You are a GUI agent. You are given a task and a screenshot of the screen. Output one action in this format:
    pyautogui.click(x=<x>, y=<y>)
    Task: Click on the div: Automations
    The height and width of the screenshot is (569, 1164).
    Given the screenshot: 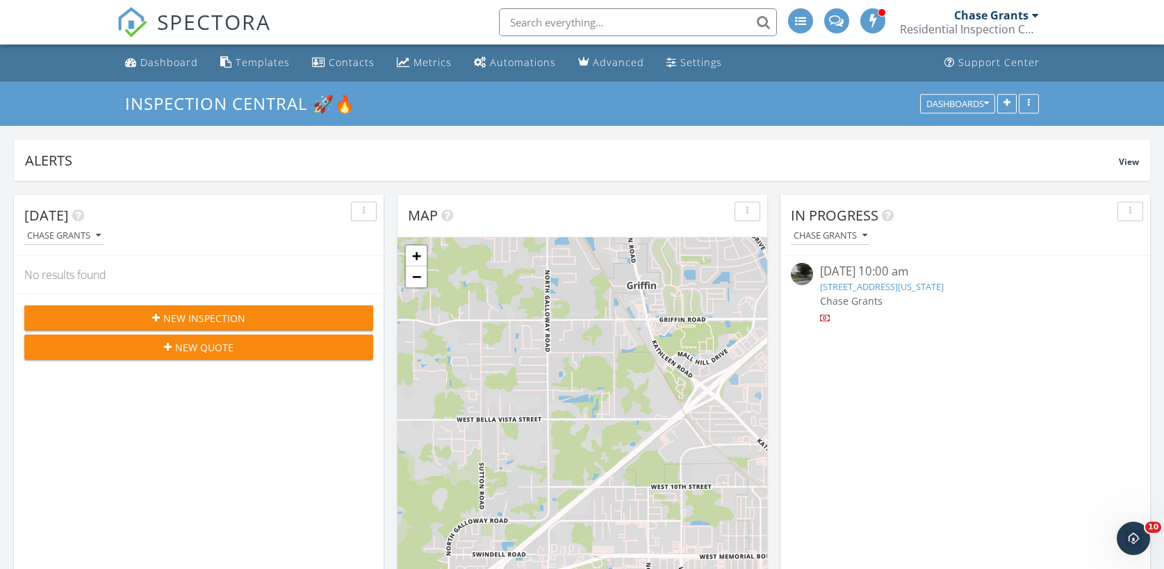 What is the action you would take?
    pyautogui.click(x=523, y=62)
    